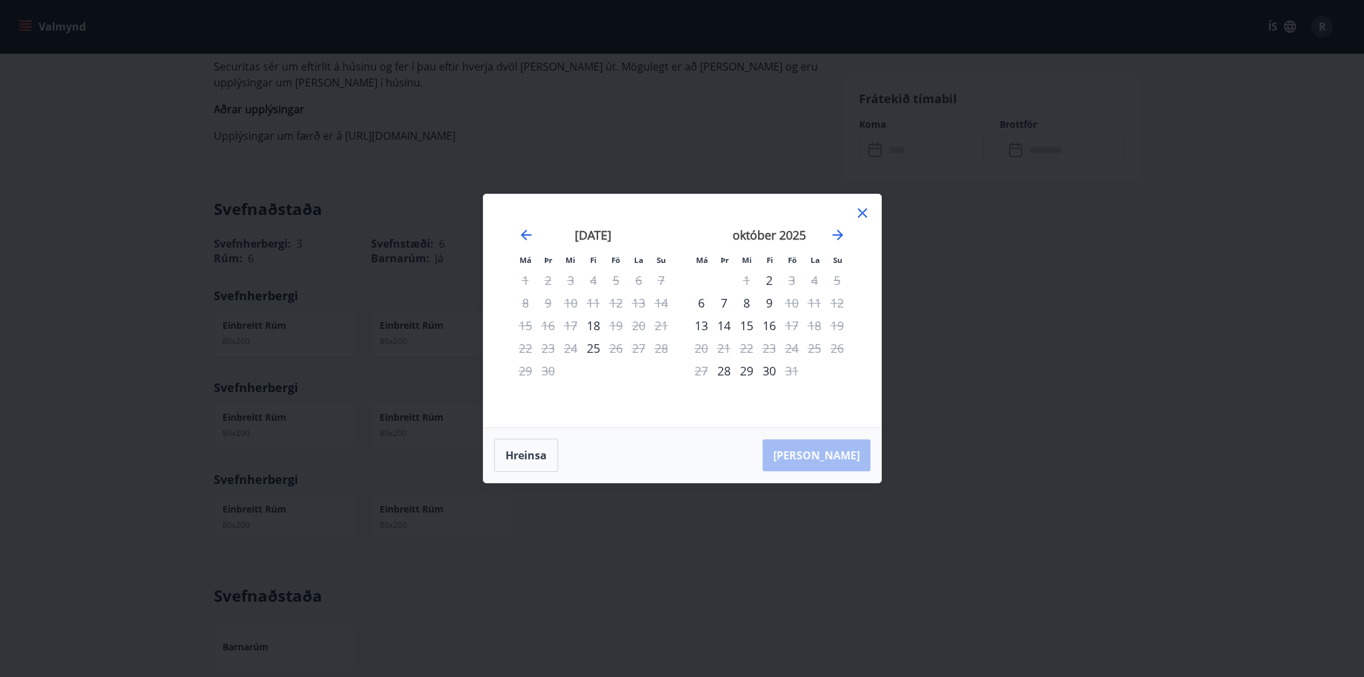  What do you see at coordinates (571, 348) in the screenshot?
I see `td: Not available. miðvikudagur, 24. september 2025` at bounding box center [571, 348].